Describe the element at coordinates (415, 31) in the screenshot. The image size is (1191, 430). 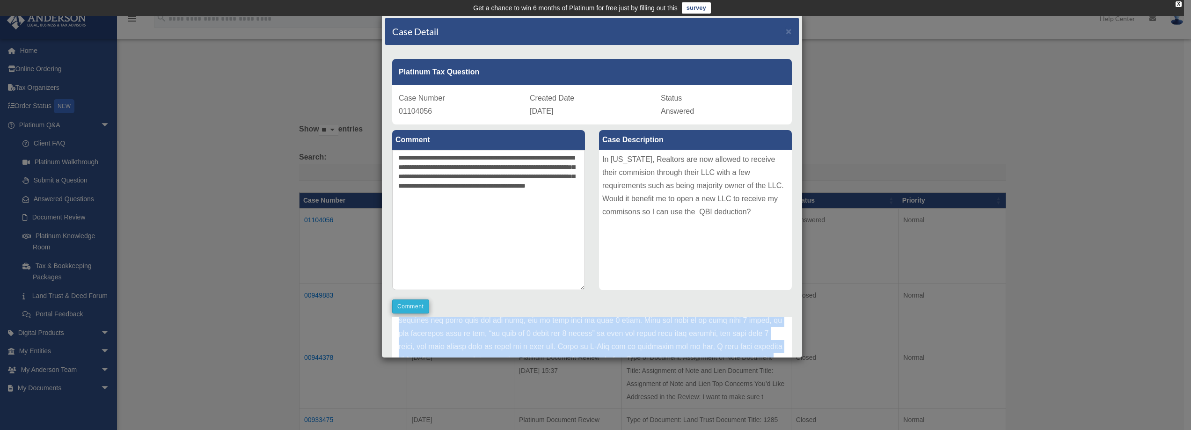
I see `h4: Case Detail` at that location.